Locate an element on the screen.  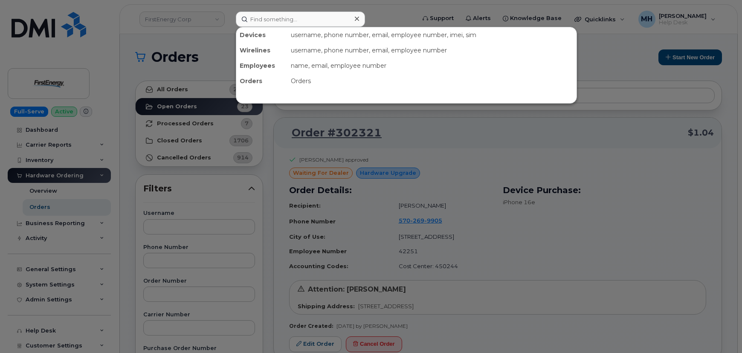
div: username, phone number, email, employee number, imei, sim is located at coordinates (432, 35).